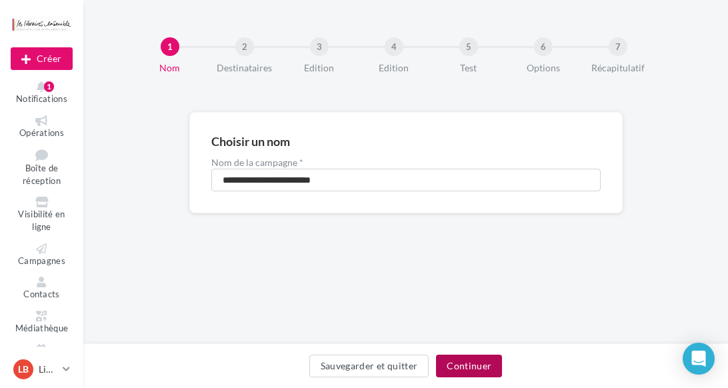 Image resolution: width=728 pixels, height=388 pixels. Describe the element at coordinates (394, 47) in the screenshot. I see `div: 4` at that location.